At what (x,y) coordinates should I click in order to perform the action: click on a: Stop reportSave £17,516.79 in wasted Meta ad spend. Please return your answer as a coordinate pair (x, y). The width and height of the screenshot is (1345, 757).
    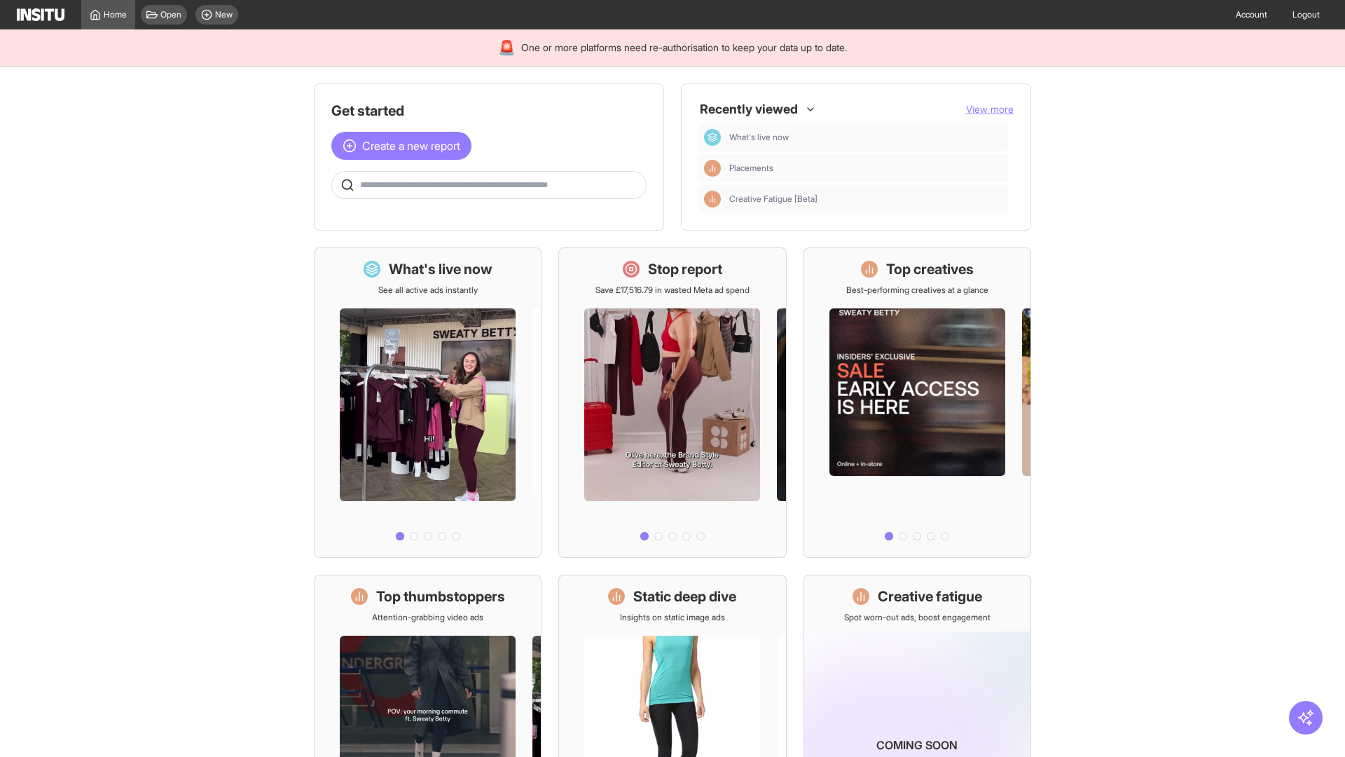
    Looking at the image, I should click on (672, 402).